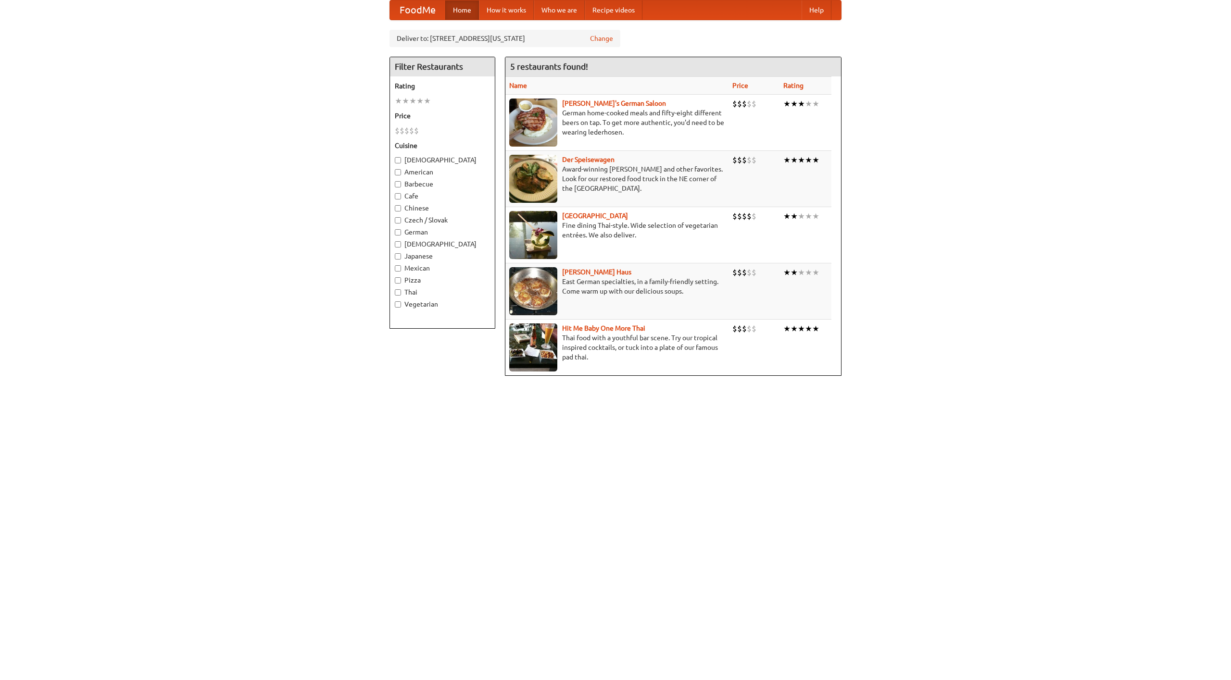 The image size is (1231, 680). What do you see at coordinates (398, 196) in the screenshot?
I see `input: Cafe` at bounding box center [398, 196].